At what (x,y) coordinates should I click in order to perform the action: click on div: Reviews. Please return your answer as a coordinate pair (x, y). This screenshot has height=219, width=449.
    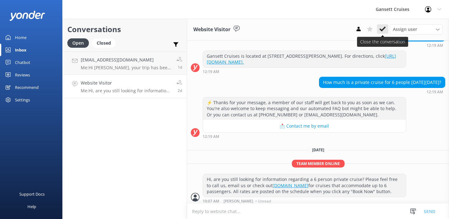
    Looking at the image, I should click on (22, 75).